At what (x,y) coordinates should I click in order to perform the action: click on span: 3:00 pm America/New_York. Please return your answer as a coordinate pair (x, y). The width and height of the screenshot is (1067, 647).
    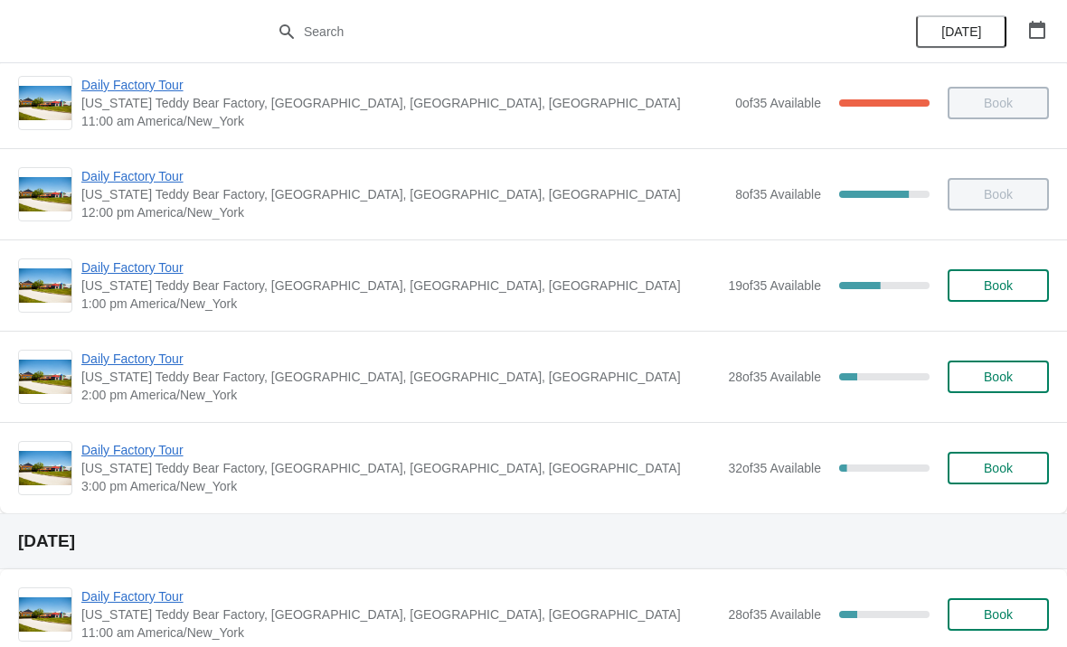
    Looking at the image, I should click on (400, 486).